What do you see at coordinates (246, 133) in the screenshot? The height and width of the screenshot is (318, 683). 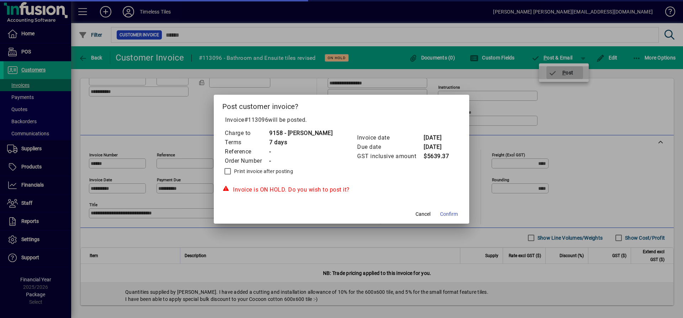 I see `td: Charge to` at bounding box center [246, 133].